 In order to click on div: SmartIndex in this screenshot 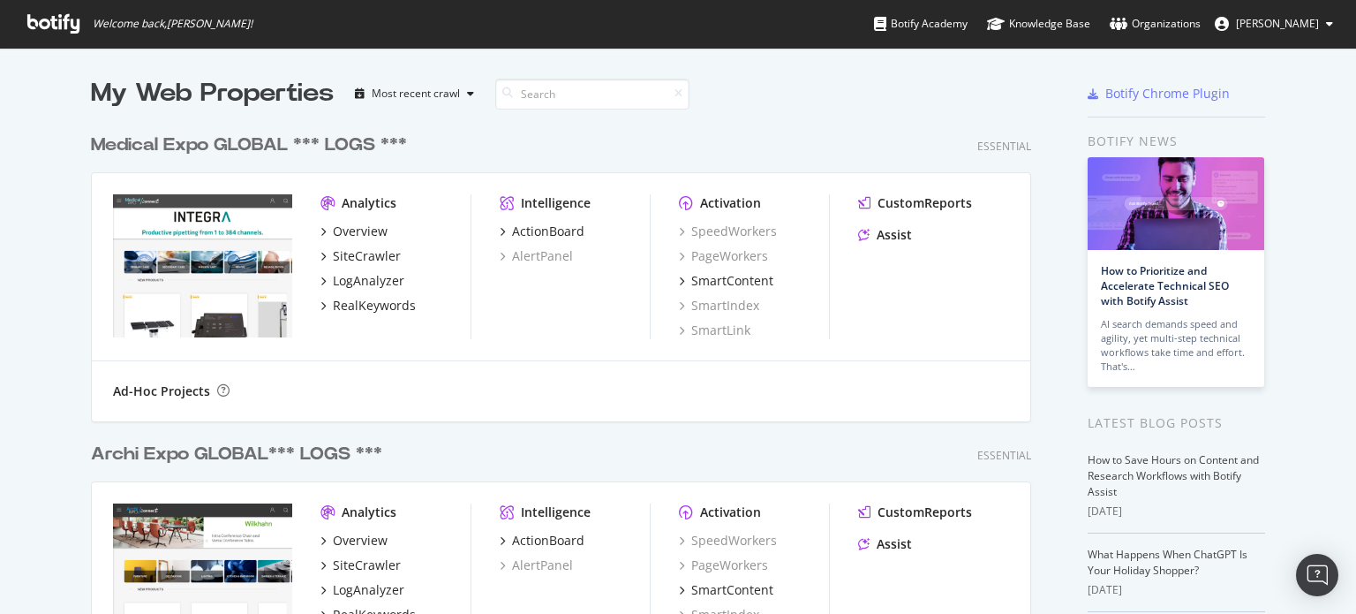, I will do `click(719, 305)`.